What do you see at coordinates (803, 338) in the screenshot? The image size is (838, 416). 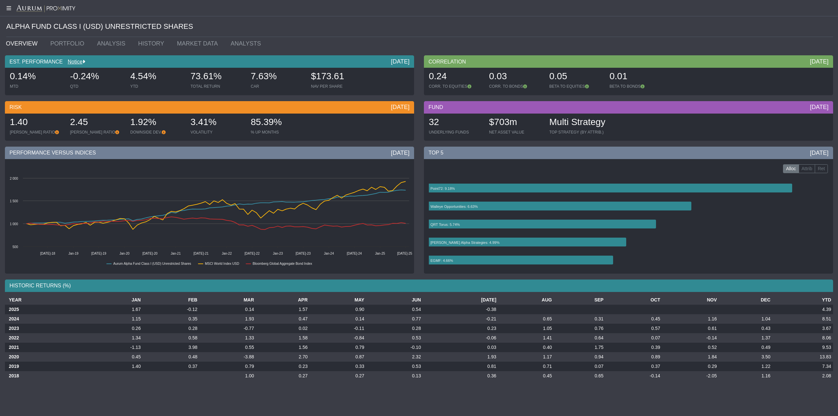 I see `td: 8.06` at bounding box center [803, 338].